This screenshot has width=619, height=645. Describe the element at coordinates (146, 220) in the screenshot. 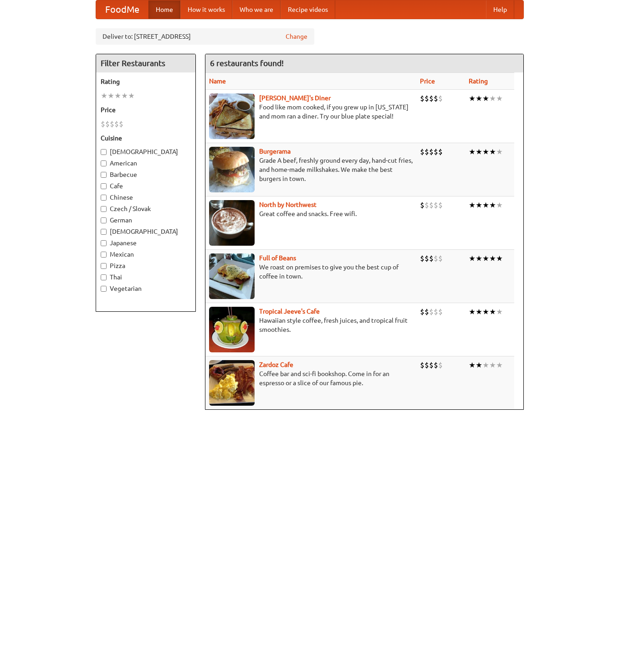

I see `label: German` at that location.